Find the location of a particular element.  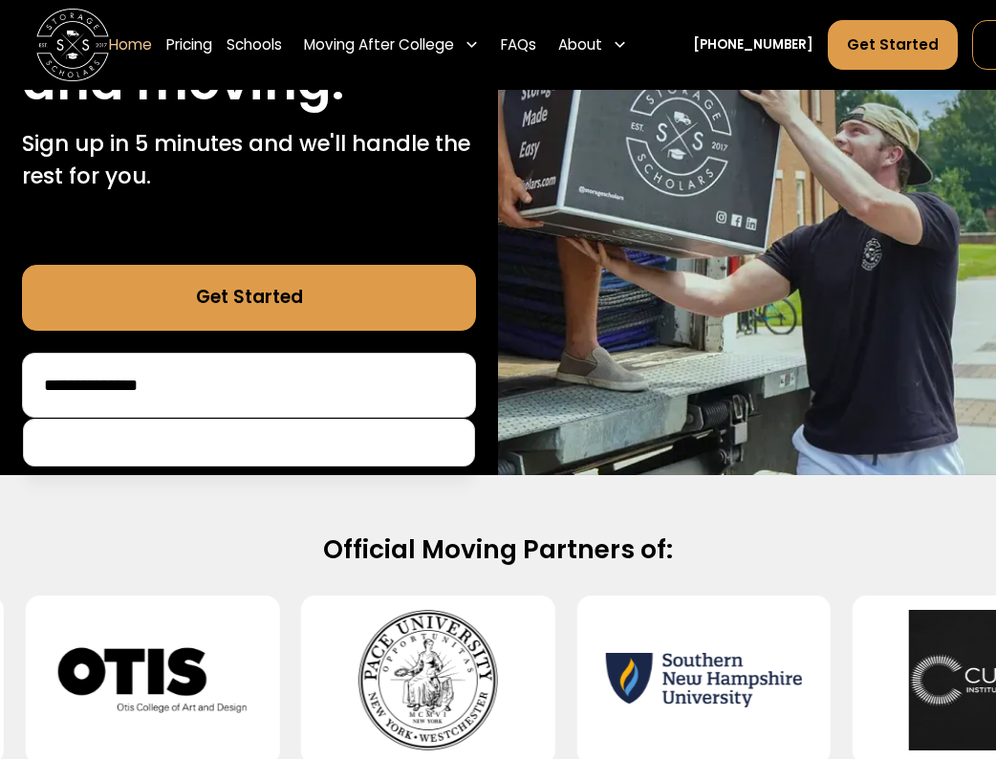

a: Home is located at coordinates (130, 45).